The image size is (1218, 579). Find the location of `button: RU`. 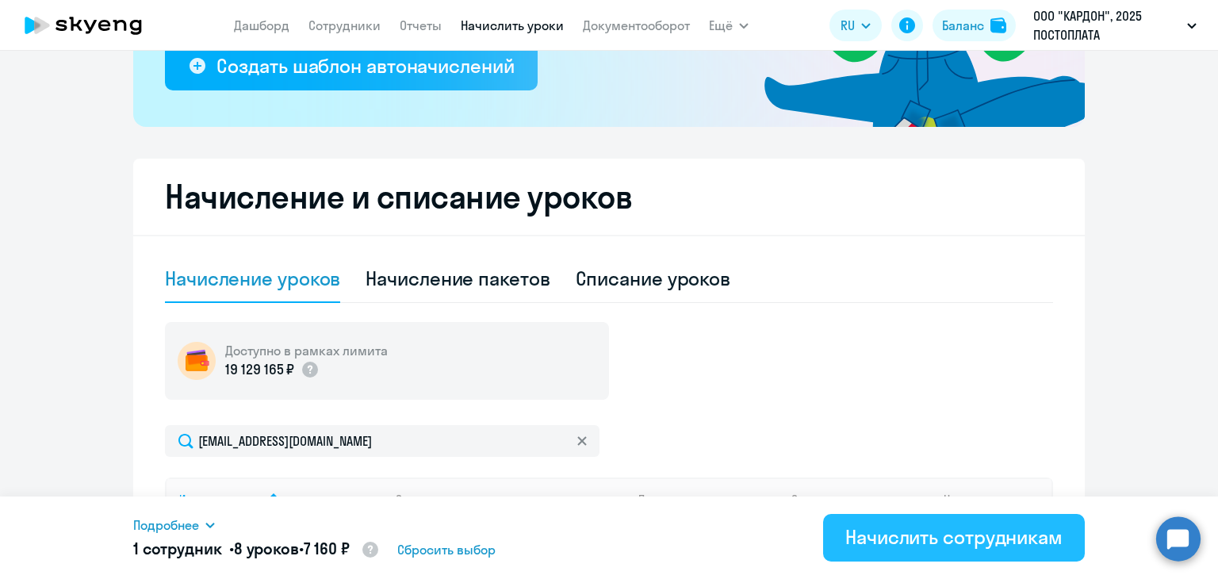

button: RU is located at coordinates (855, 25).